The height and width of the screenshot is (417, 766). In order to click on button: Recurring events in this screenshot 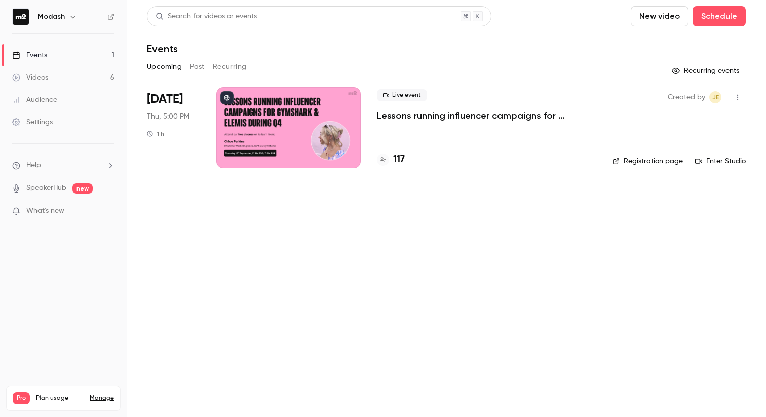, I will do `click(707, 71)`.